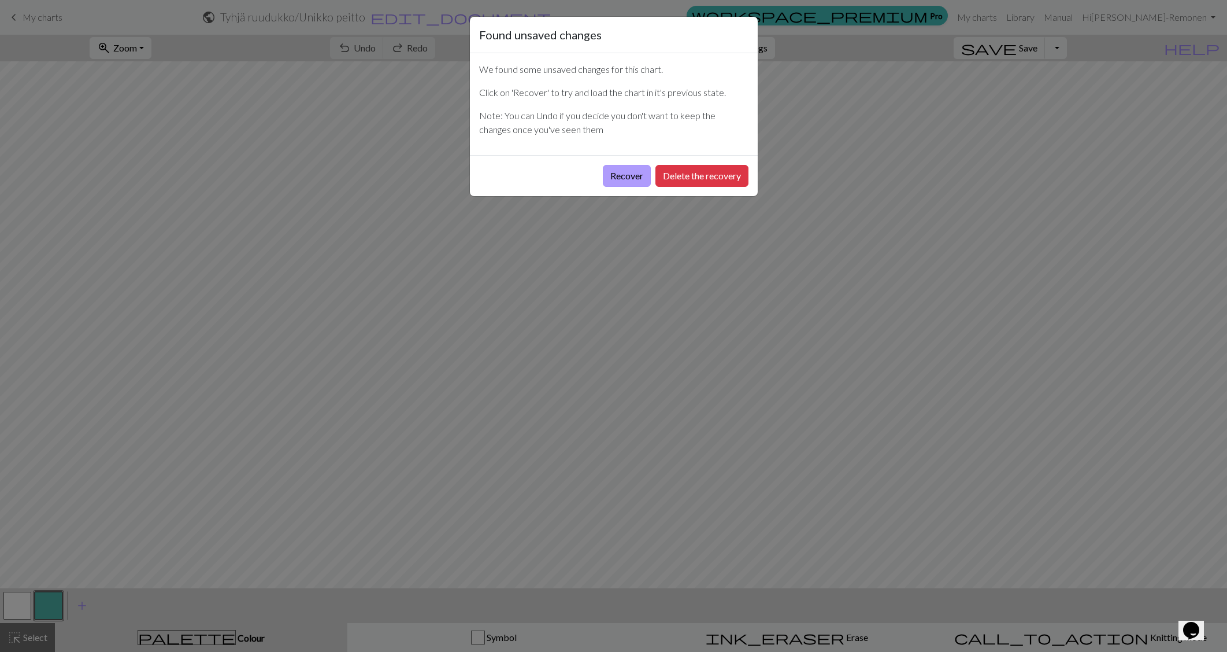  I want to click on button: Delete the recovery, so click(702, 176).